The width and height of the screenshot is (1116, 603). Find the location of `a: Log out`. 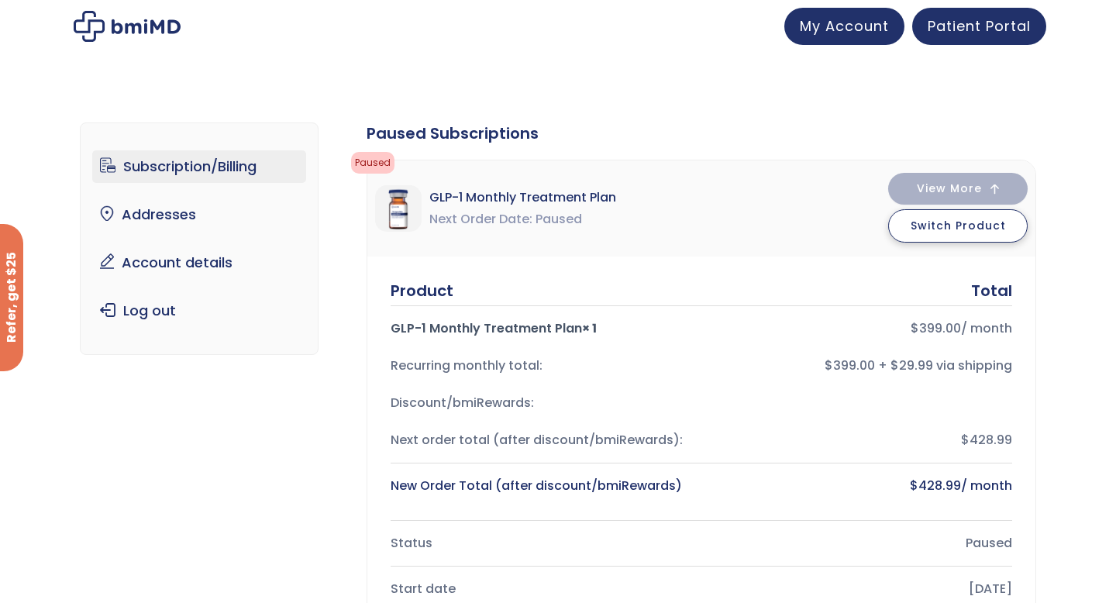

a: Log out is located at coordinates (199, 311).